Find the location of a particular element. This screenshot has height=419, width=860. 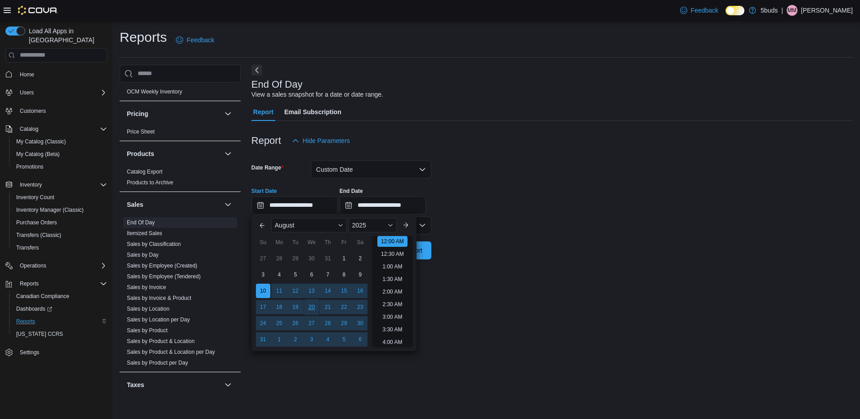

a: Products to Archive is located at coordinates (150, 183).